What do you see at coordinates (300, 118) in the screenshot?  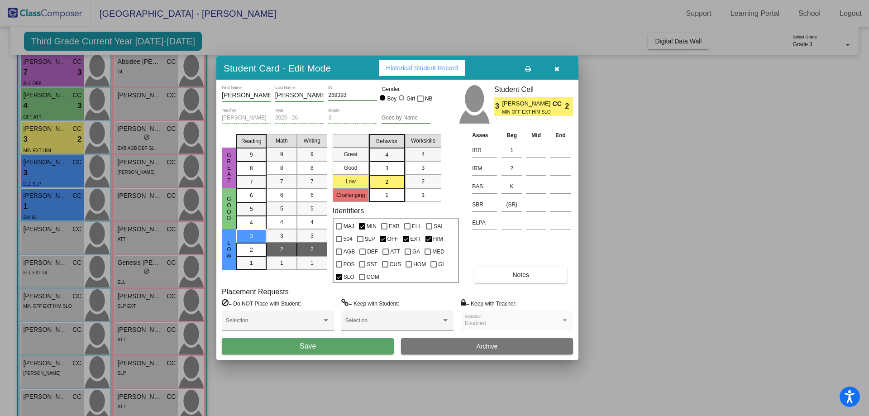 I see `input: year` at bounding box center [300, 118].